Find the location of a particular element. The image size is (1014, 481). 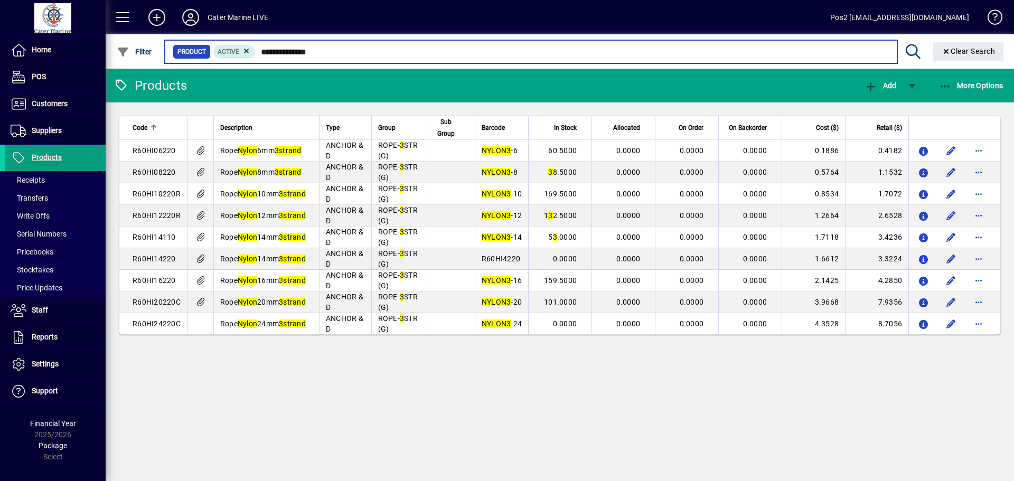

span: Receipts is located at coordinates (27, 180).